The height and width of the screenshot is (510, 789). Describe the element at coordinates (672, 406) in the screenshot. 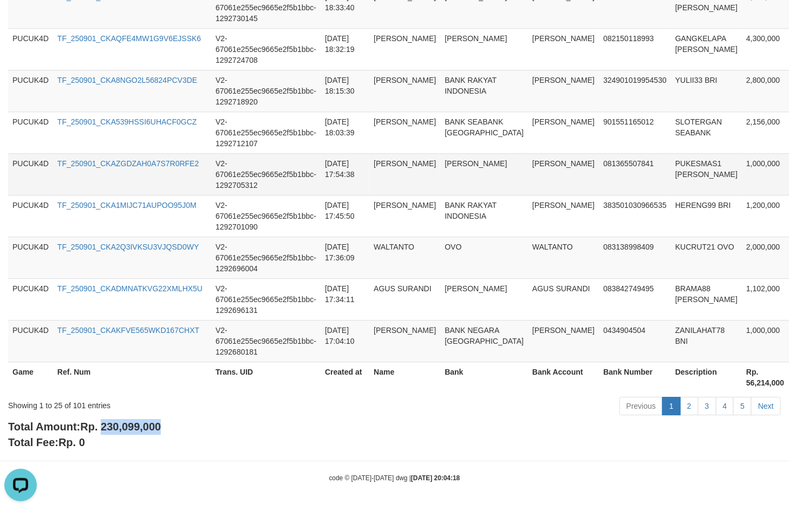

I see `a: 1` at that location.